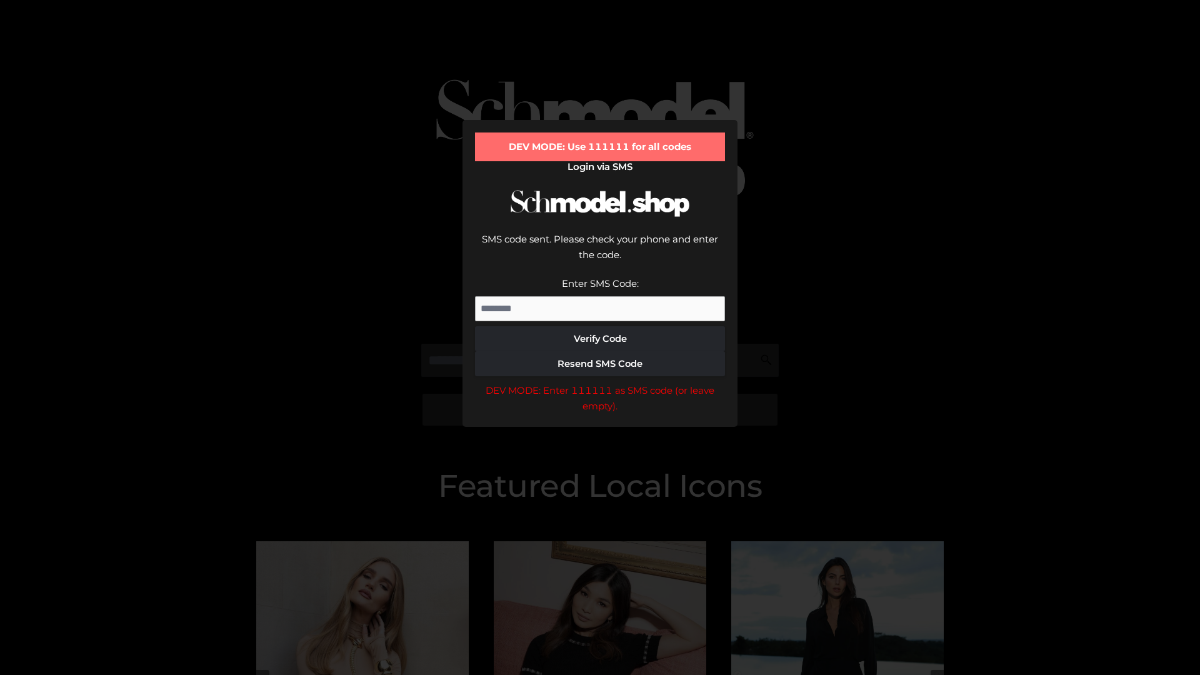  What do you see at coordinates (600, 253) in the screenshot?
I see `div: SMS code sent. Please check your phone and enter the code.` at bounding box center [600, 253].